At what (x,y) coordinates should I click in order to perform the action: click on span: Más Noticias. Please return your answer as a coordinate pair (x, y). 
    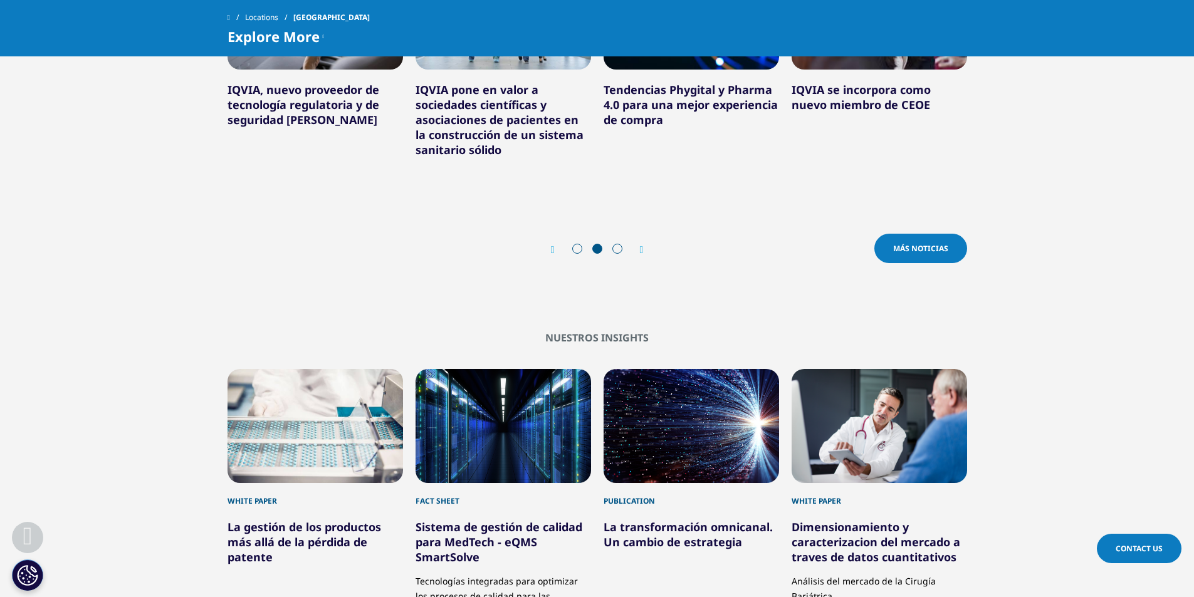
    Looking at the image, I should click on (921, 248).